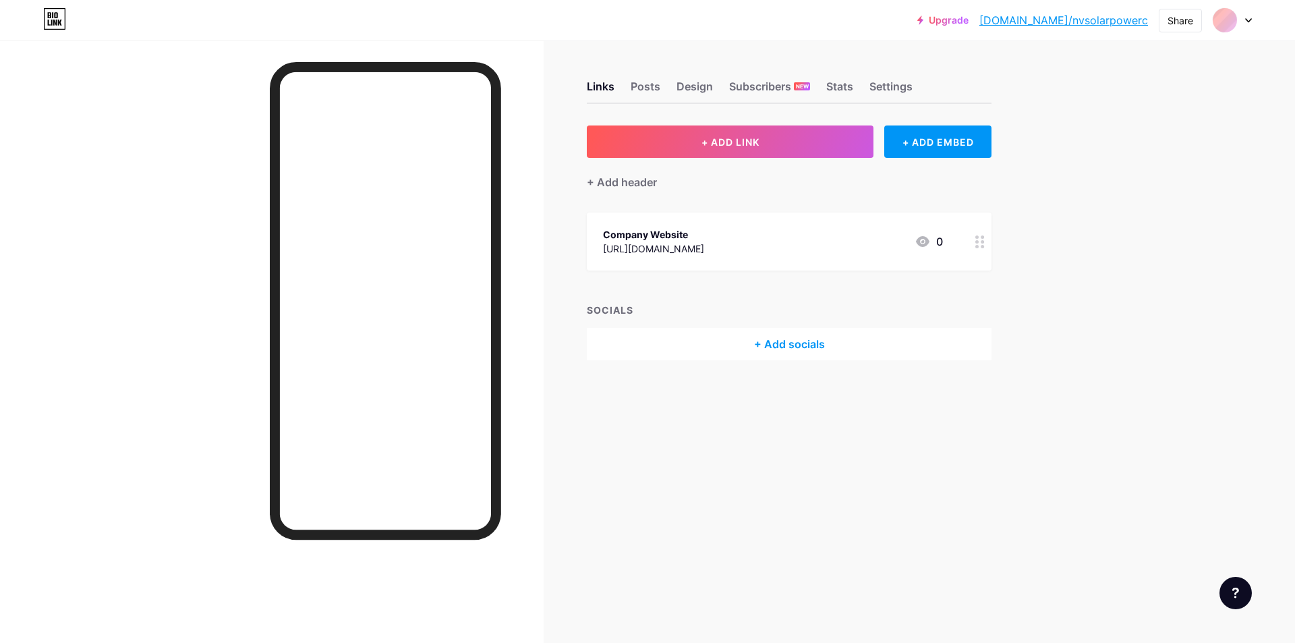 The height and width of the screenshot is (643, 1295). Describe the element at coordinates (943, 20) in the screenshot. I see `a: Upgrade` at that location.